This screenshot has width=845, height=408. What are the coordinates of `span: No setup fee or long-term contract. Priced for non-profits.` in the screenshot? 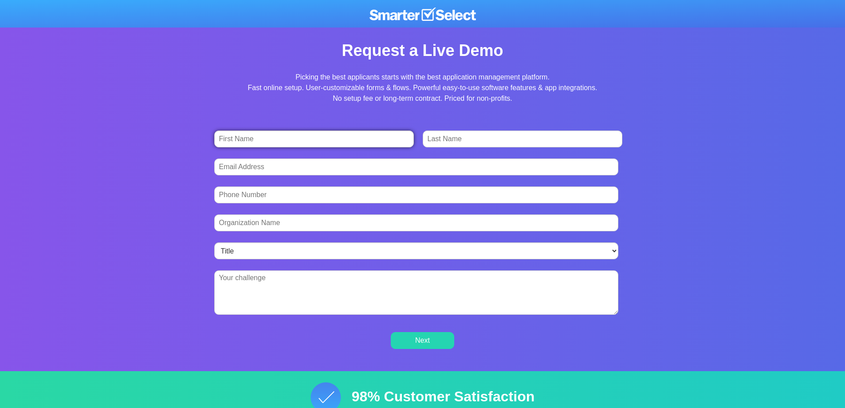 It's located at (422, 98).